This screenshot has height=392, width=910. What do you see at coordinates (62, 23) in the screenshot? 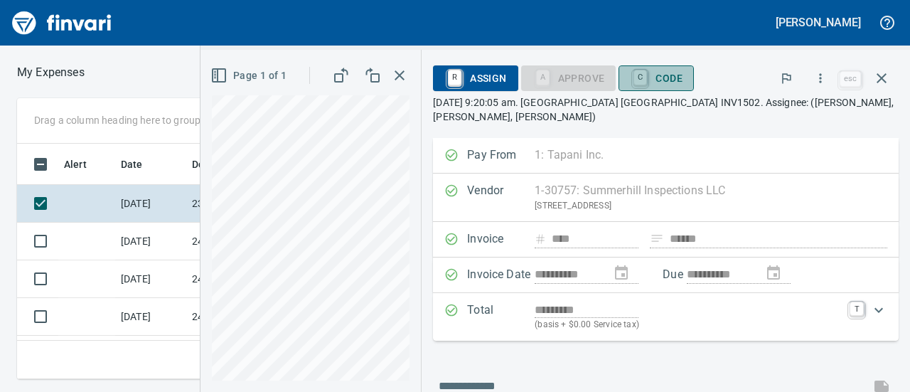
I see `img: Finvari` at bounding box center [62, 23].